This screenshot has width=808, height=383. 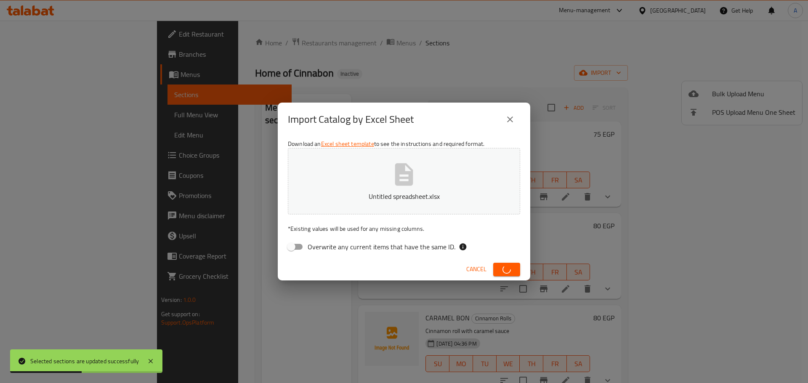 I want to click on span: Cancel, so click(x=476, y=269).